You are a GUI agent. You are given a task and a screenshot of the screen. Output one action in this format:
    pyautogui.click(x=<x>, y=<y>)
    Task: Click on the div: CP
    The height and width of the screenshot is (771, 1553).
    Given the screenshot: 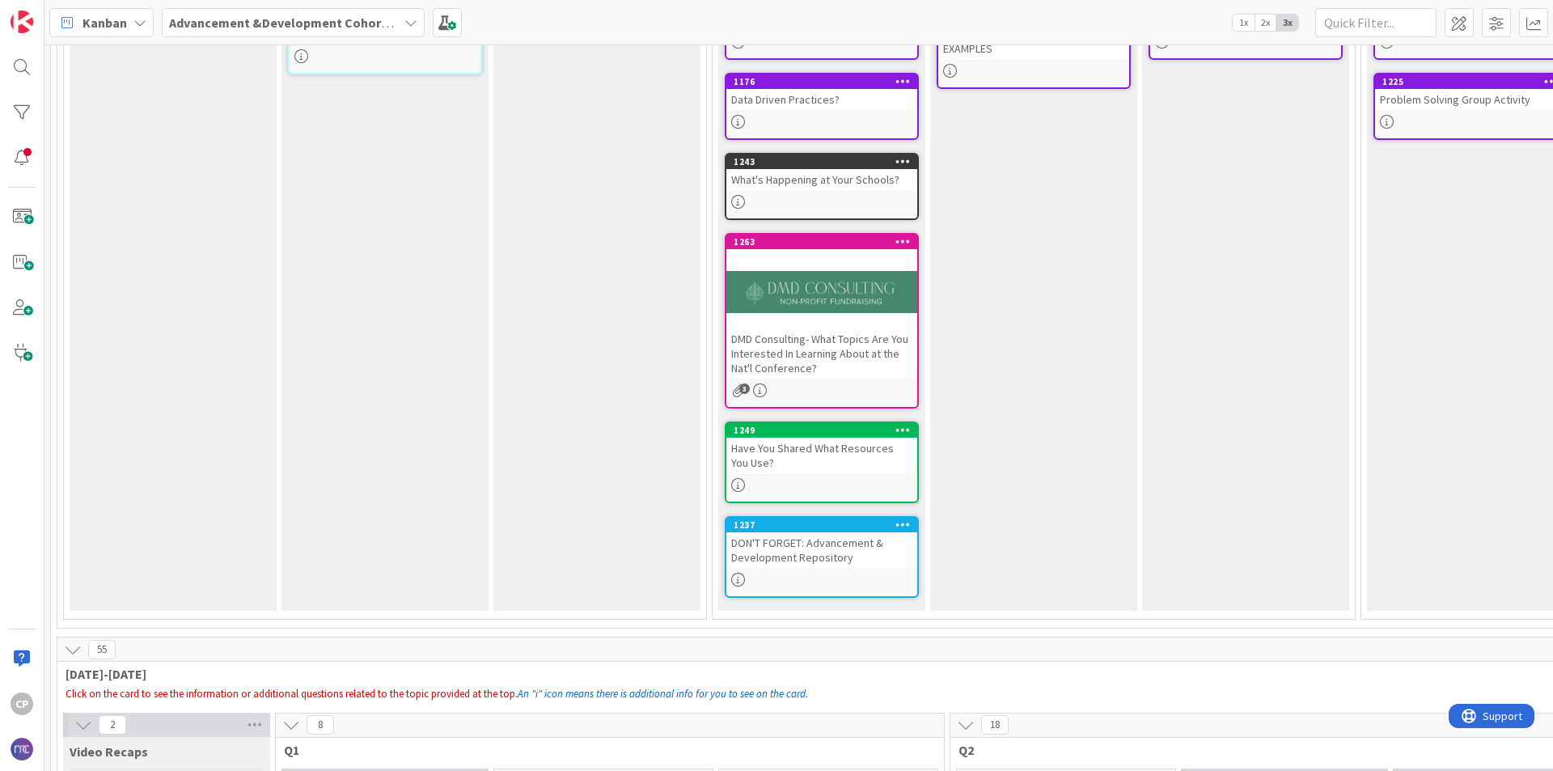 What is the action you would take?
    pyautogui.click(x=22, y=704)
    